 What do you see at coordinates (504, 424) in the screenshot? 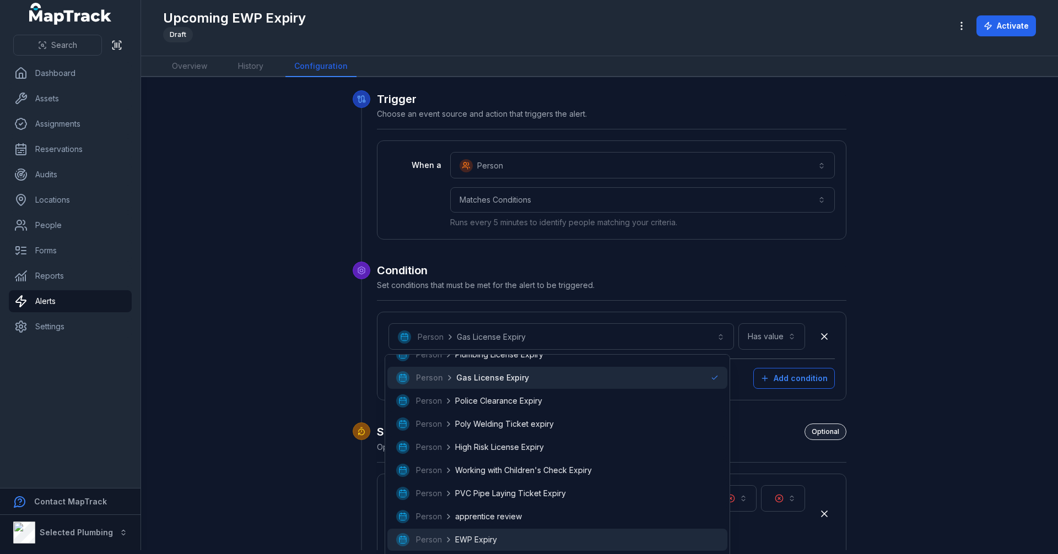
I see `span: Poly Welding Ticket expiry` at bounding box center [504, 424].